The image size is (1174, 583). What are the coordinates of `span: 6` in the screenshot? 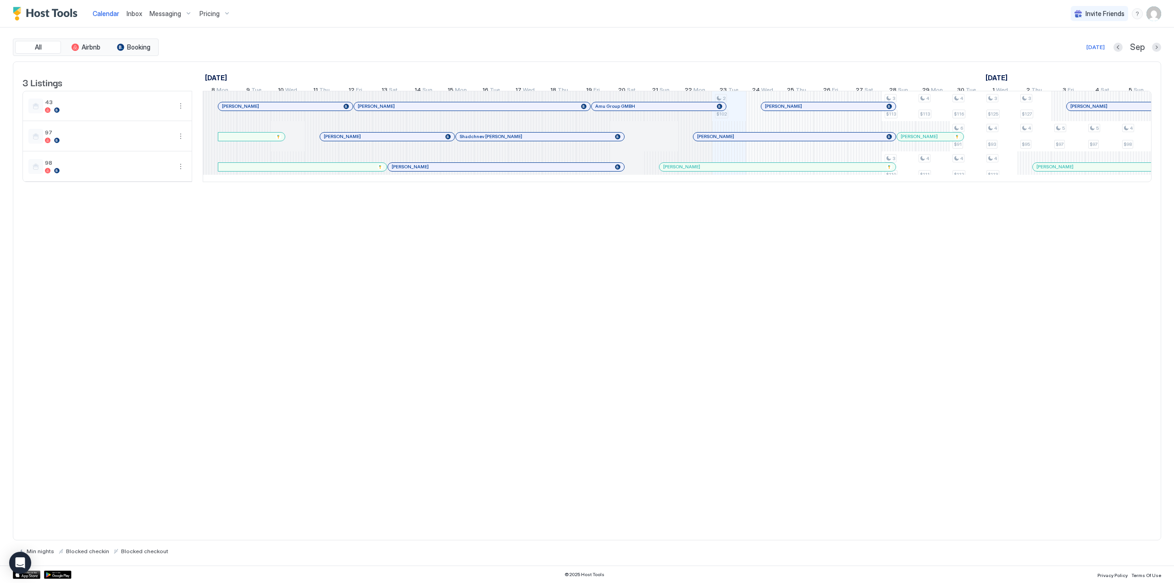 It's located at (962, 128).